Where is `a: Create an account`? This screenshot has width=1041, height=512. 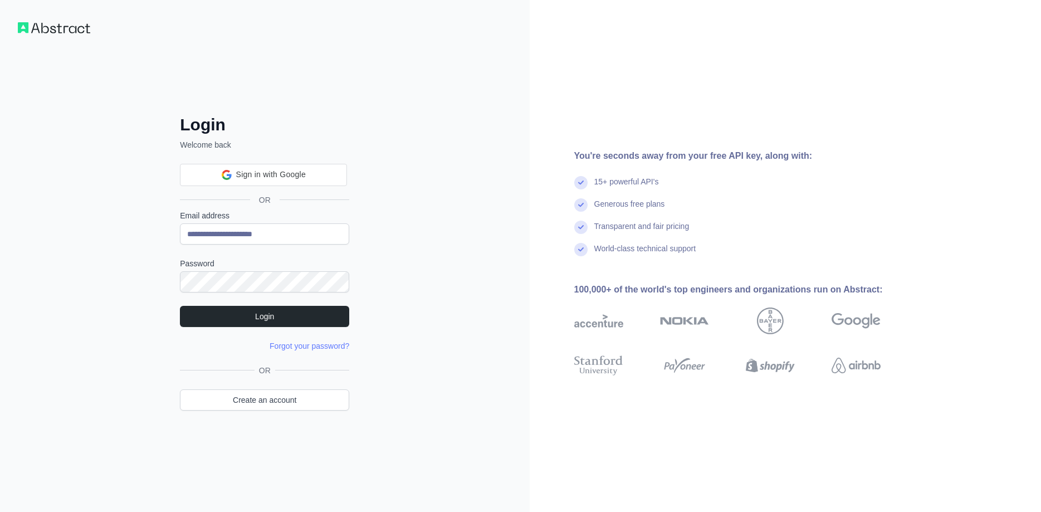 a: Create an account is located at coordinates (264, 400).